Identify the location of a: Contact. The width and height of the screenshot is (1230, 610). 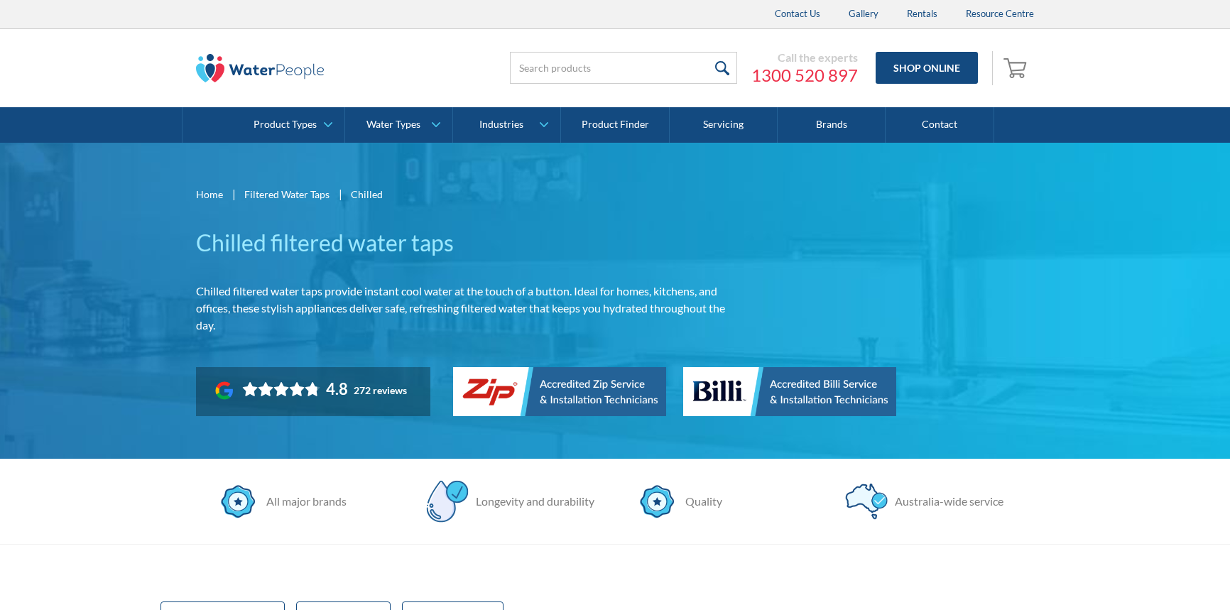
(940, 125).